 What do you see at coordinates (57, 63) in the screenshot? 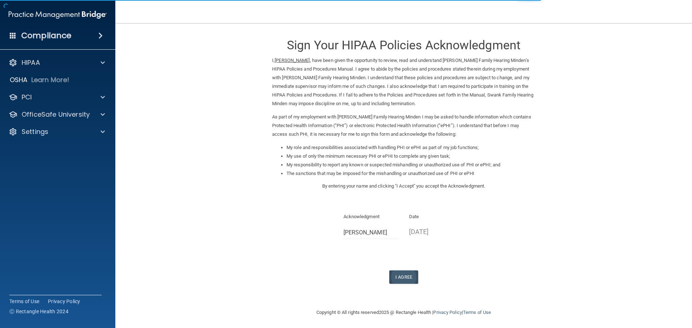
I see `a: HIPAA` at bounding box center [57, 63].